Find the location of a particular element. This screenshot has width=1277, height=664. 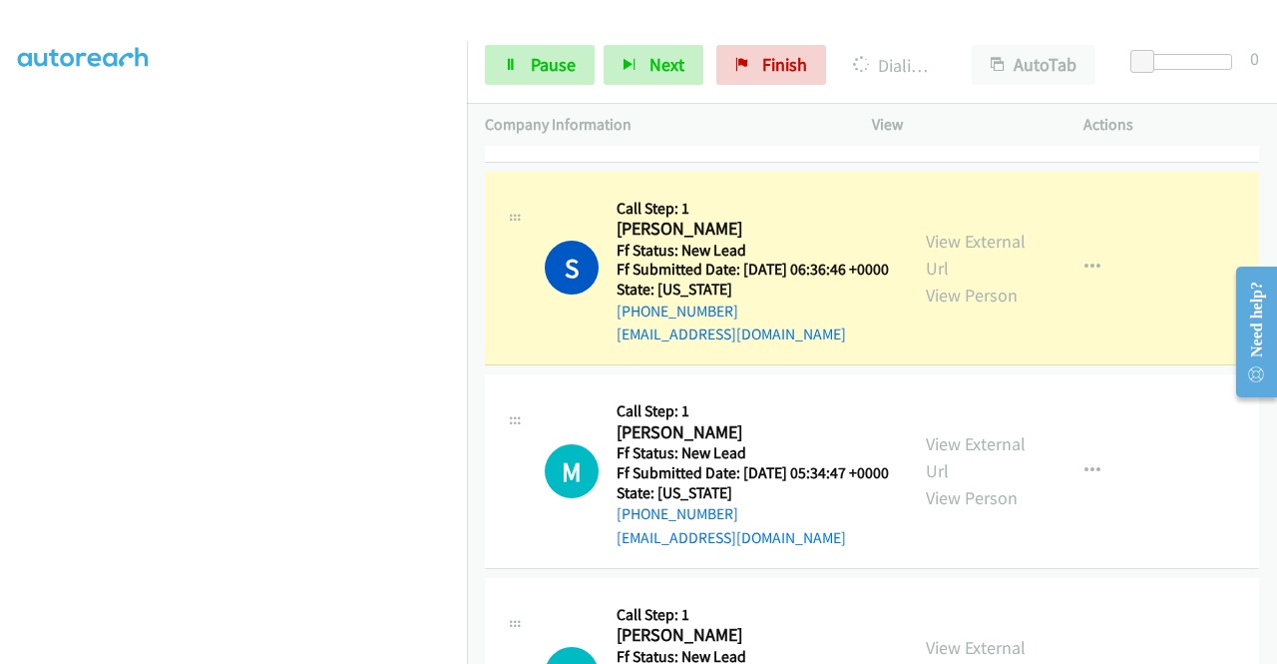

span: Pause is located at coordinates (553, 64).